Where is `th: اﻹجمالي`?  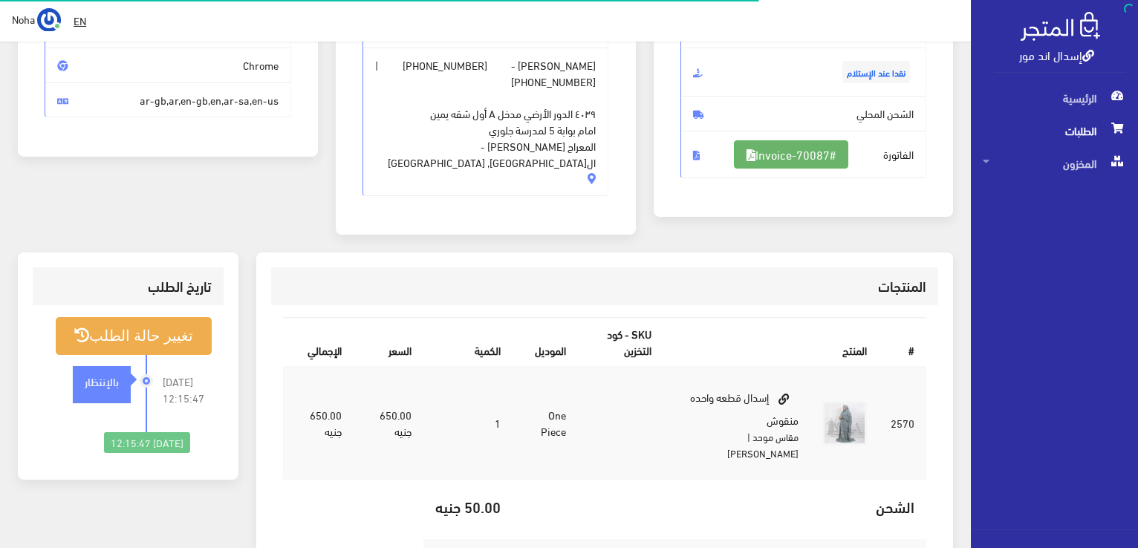
th: اﻹجمالي is located at coordinates (318, 342).